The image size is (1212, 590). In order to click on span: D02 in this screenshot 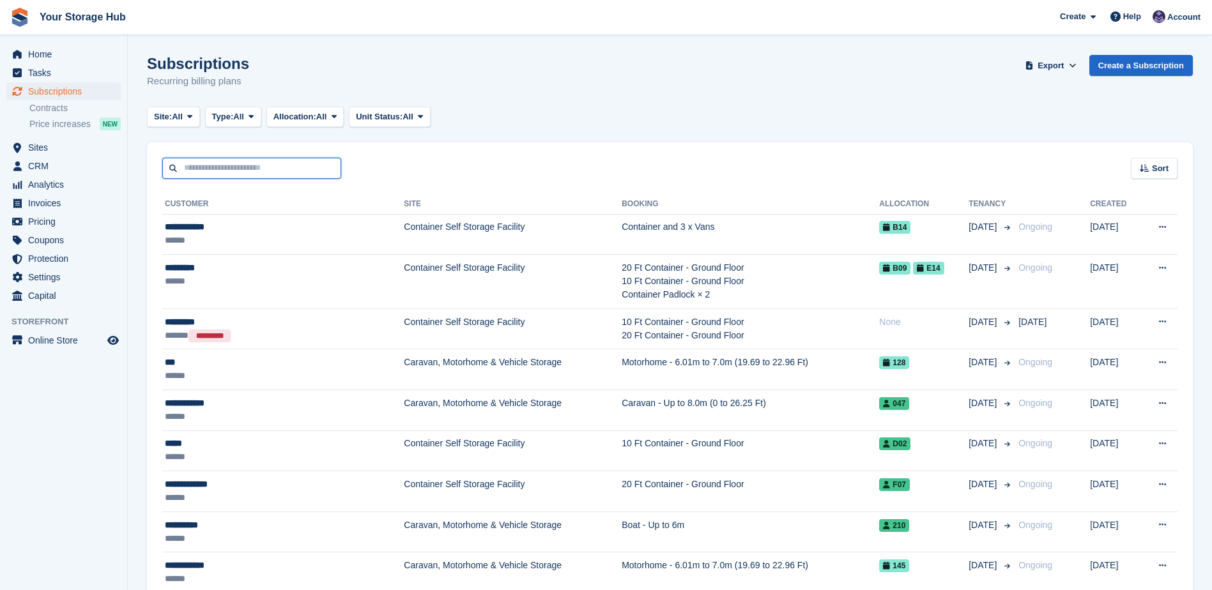, I will do `click(894, 444)`.